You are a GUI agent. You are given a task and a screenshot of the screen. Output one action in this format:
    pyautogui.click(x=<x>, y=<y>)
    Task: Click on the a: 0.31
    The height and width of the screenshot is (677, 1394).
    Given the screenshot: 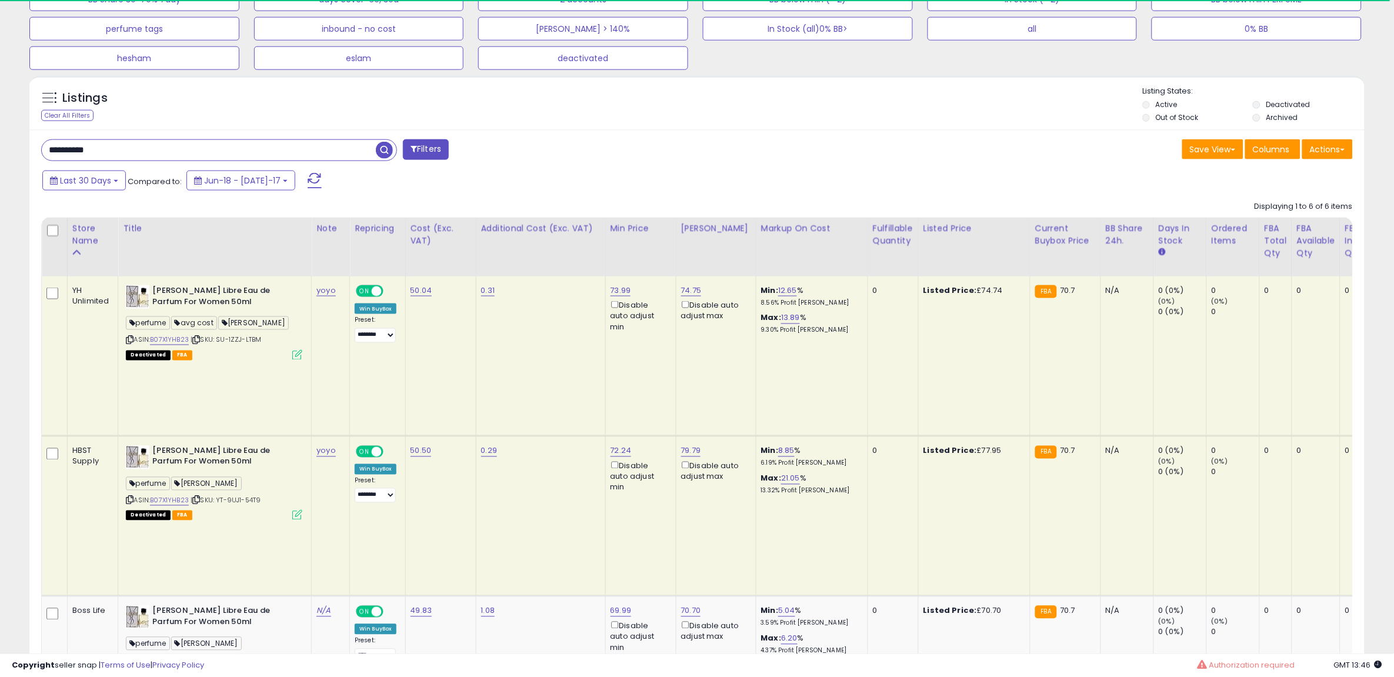 What is the action you would take?
    pyautogui.click(x=488, y=291)
    